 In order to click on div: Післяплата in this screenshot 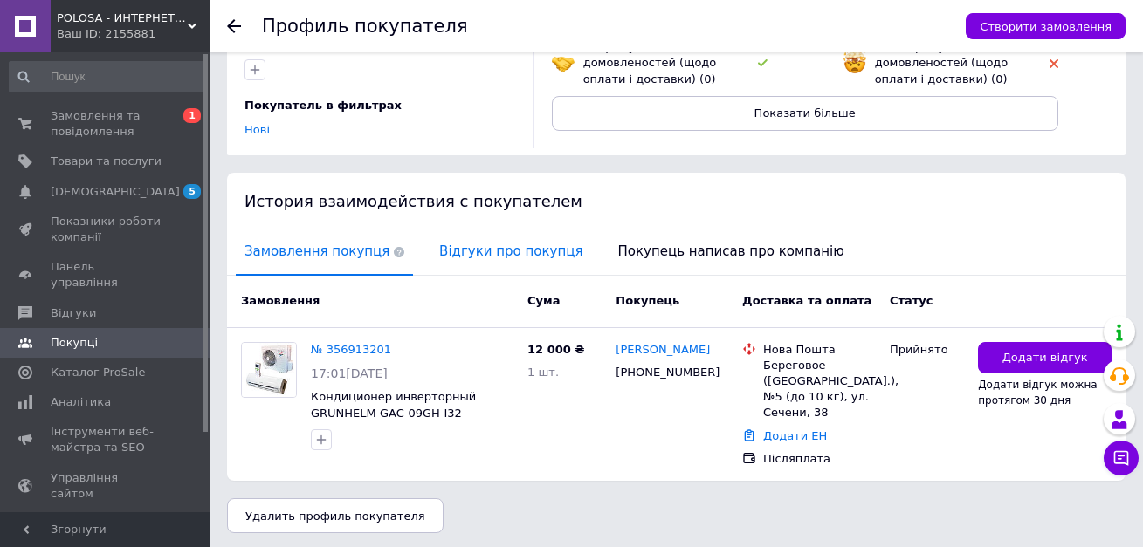, I will do `click(819, 459)`.